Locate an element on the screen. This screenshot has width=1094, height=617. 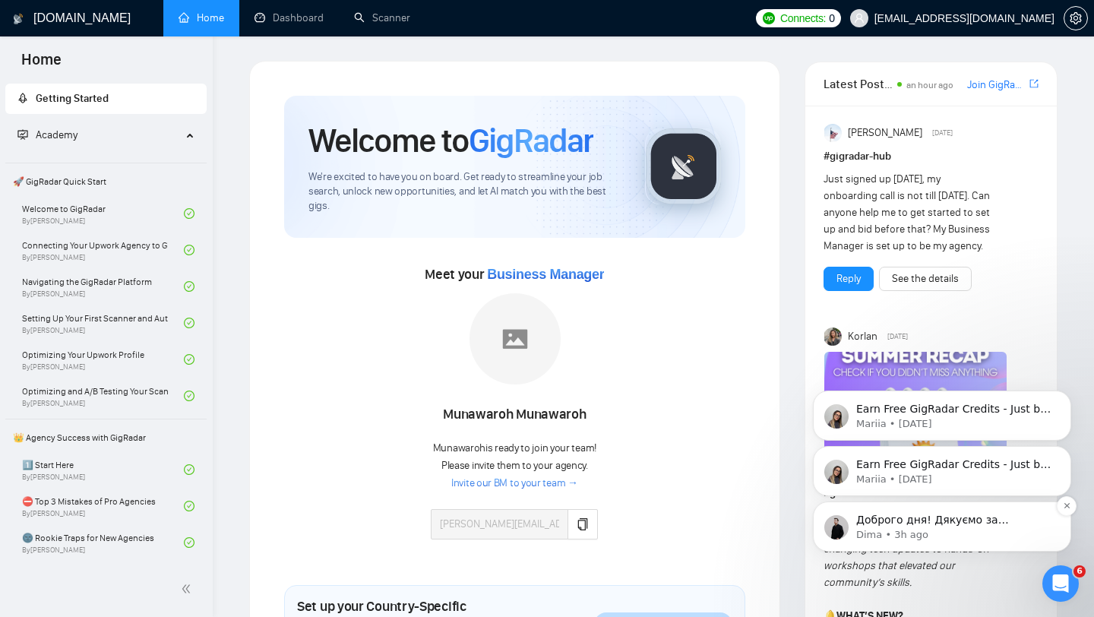
img: Profile image for Dima is located at coordinates (46, 234).